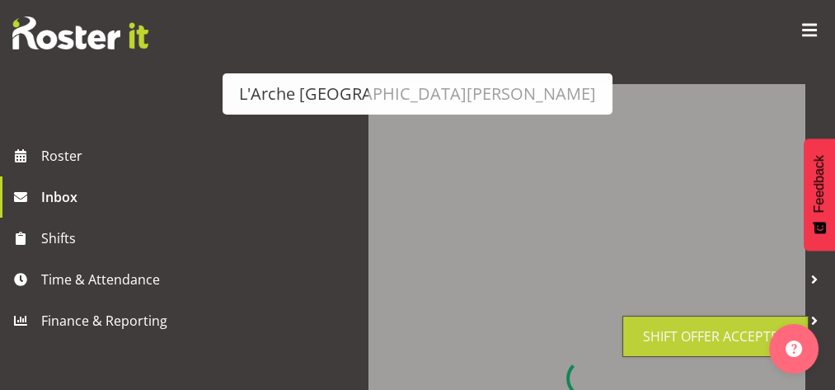 The image size is (835, 390). Describe the element at coordinates (423, 197) in the screenshot. I see `span: Inbox` at that location.